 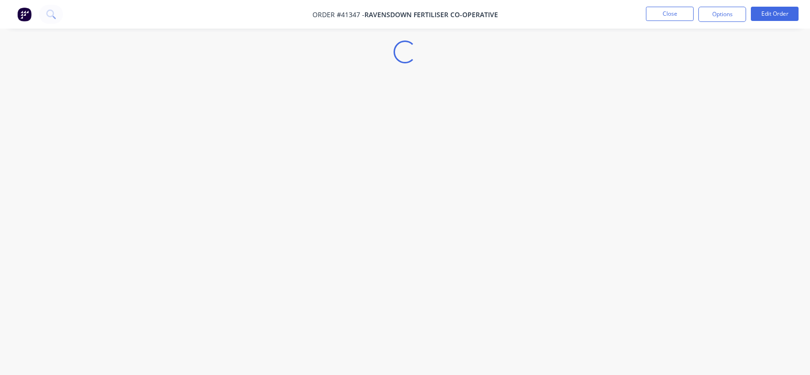 What do you see at coordinates (338, 14) in the screenshot?
I see `span: Order #41347 -` at bounding box center [338, 14].